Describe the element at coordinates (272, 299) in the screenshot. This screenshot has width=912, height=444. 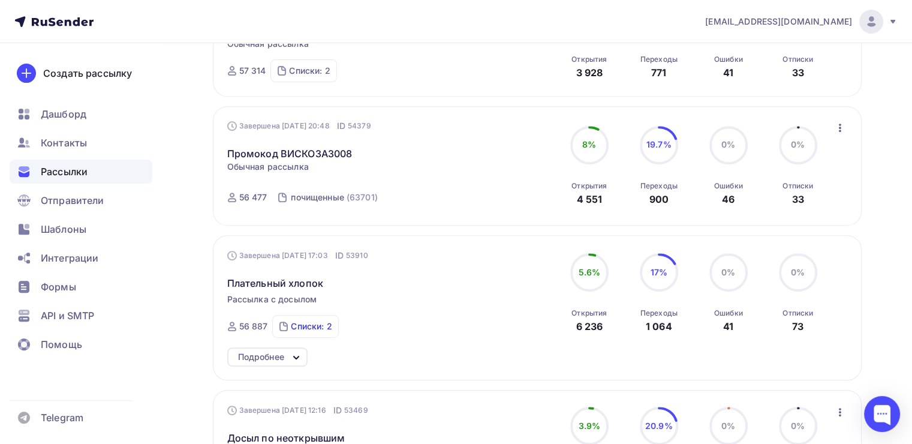
I see `span: Рассылка с досылом` at that location.